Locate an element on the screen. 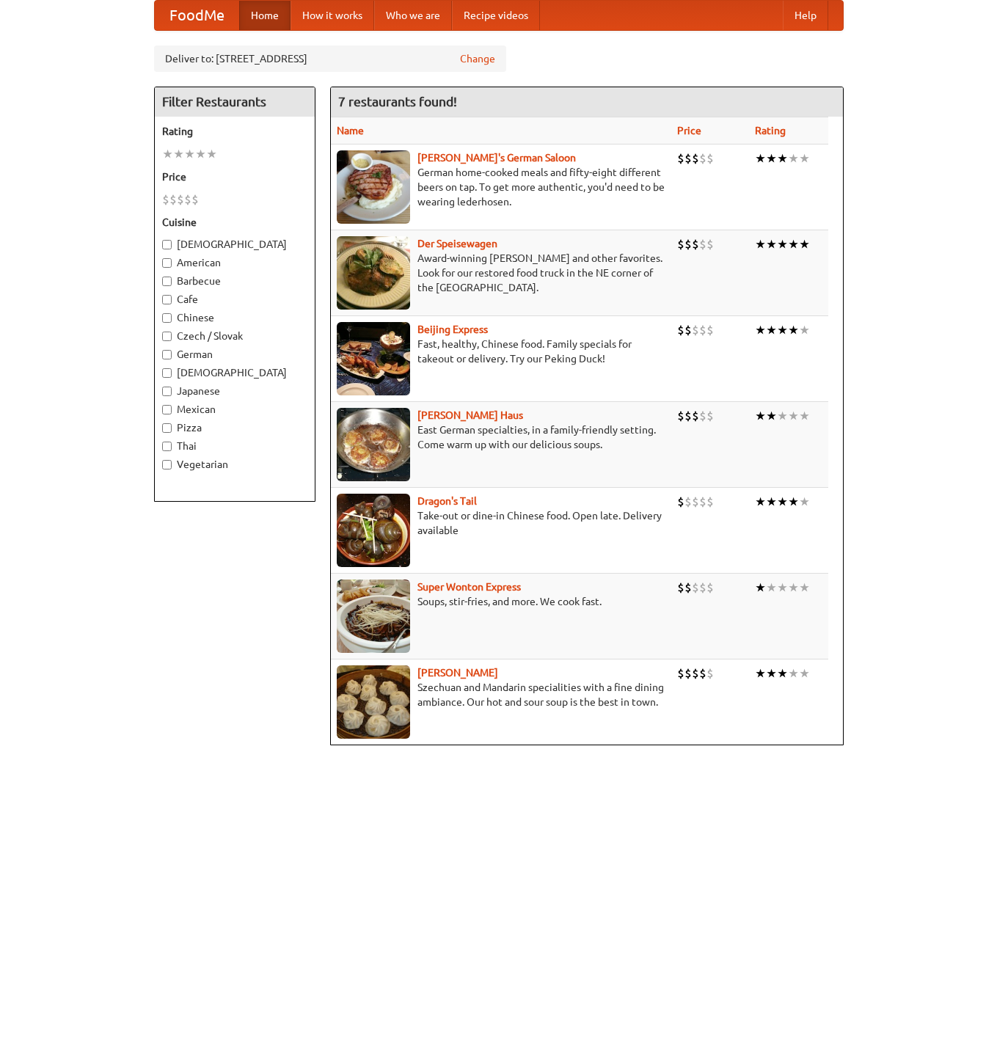 The width and height of the screenshot is (997, 1038). p: Take-out or dine-in Chinese food. Open late. Delivery available is located at coordinates (501, 523).